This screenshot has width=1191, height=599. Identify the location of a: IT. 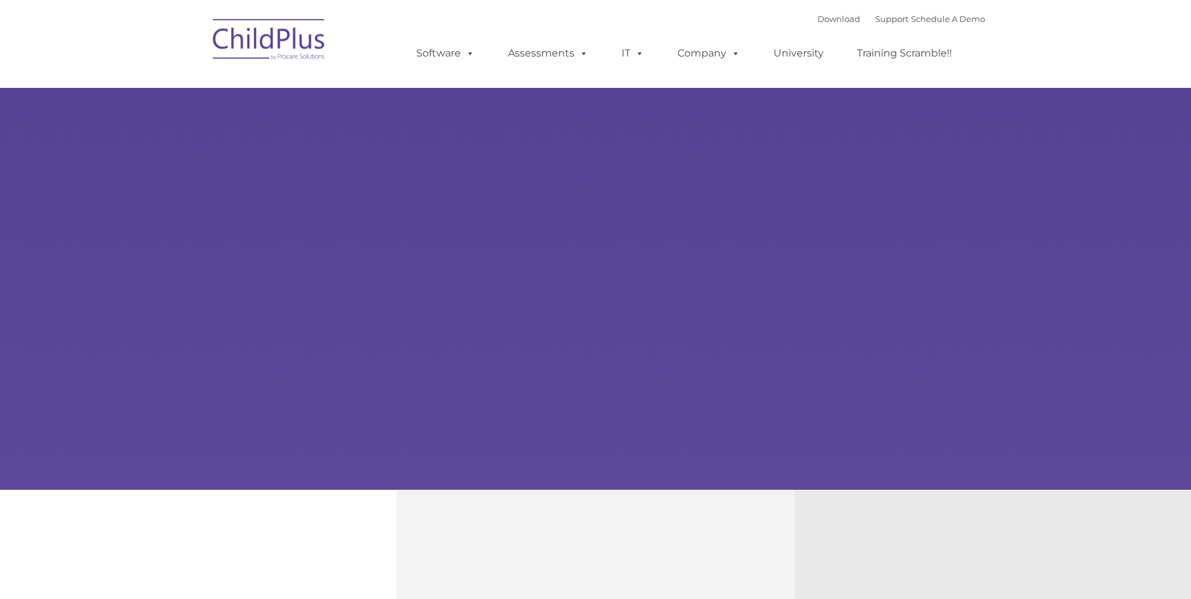
(633, 53).